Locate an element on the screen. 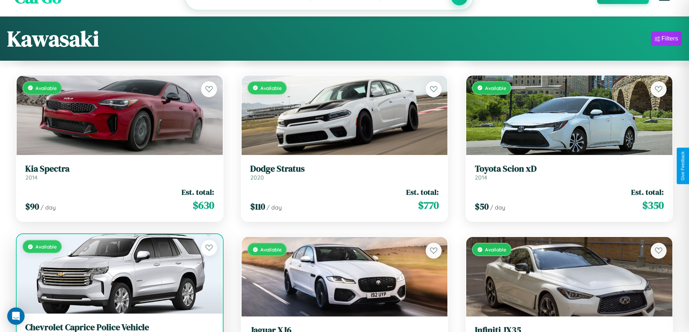  button: Filters is located at coordinates (666, 39).